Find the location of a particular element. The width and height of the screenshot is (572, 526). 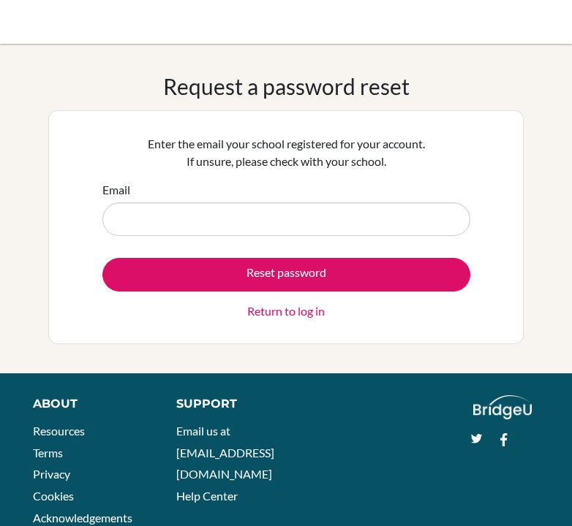

a: Terms is located at coordinates (48, 453).